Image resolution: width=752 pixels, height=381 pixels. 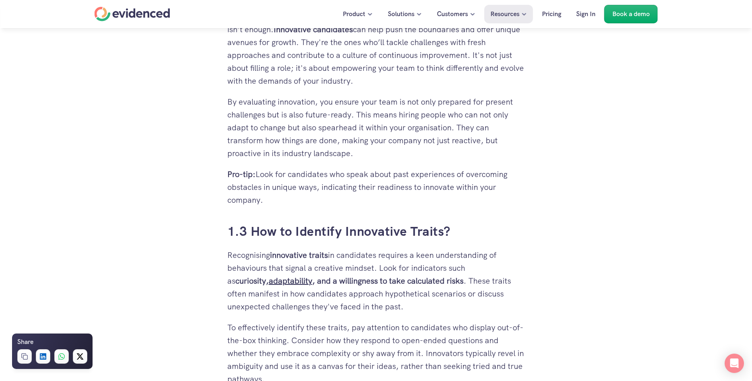 What do you see at coordinates (376, 281) in the screenshot?
I see `p: Recognising in candidates requires a keen understanding of behaviours that signal a creative mind...` at bounding box center [376, 281].